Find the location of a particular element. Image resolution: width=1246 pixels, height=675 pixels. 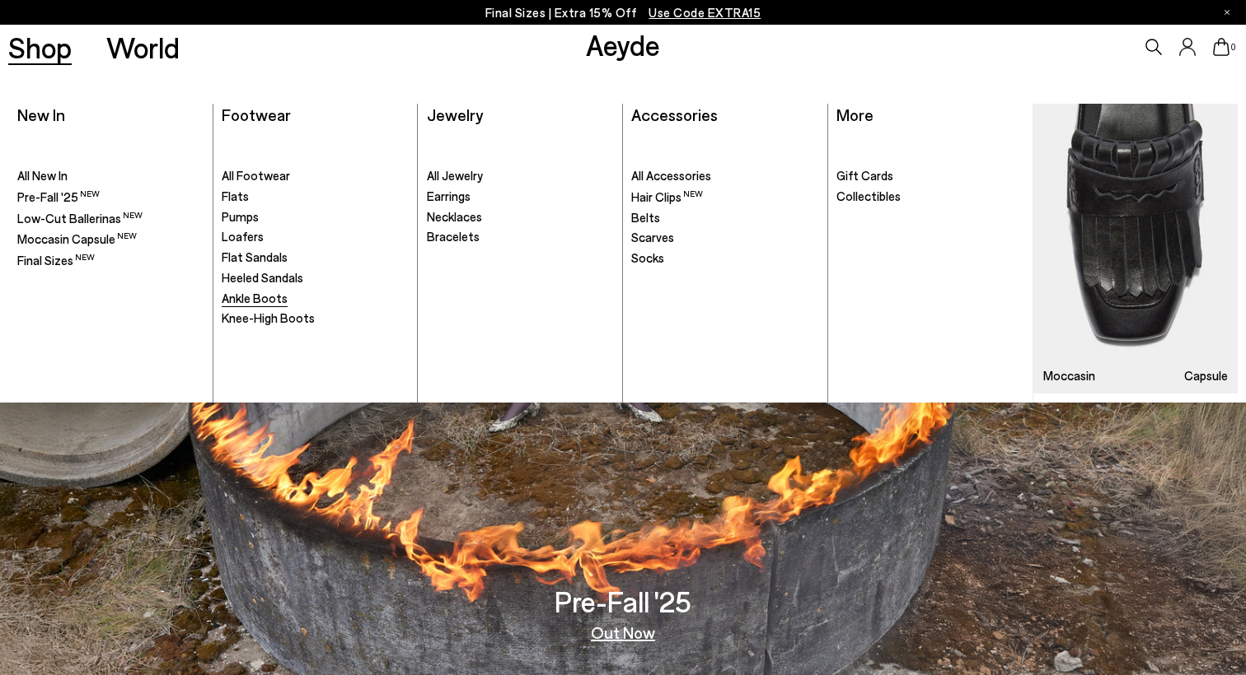

span: Pumps is located at coordinates (240, 217).